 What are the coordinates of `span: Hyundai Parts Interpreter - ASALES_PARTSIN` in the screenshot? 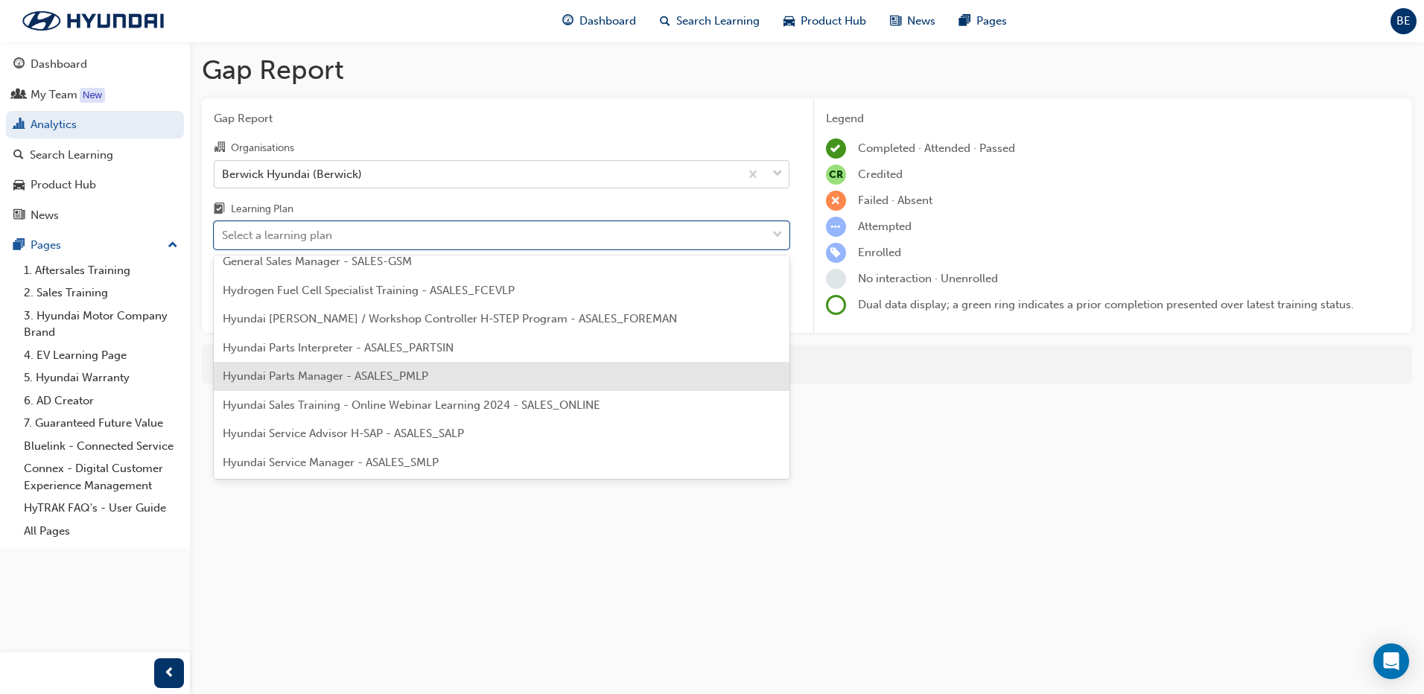 It's located at (338, 348).